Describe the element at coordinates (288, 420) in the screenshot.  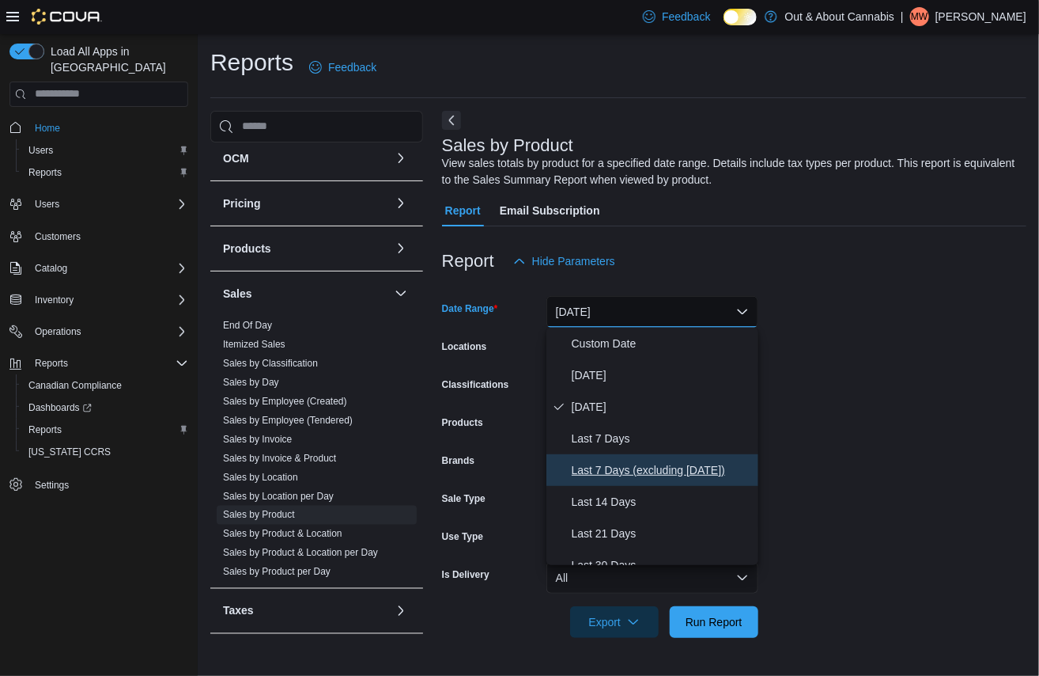
I see `a: Sales by Employee (Tendered)` at that location.